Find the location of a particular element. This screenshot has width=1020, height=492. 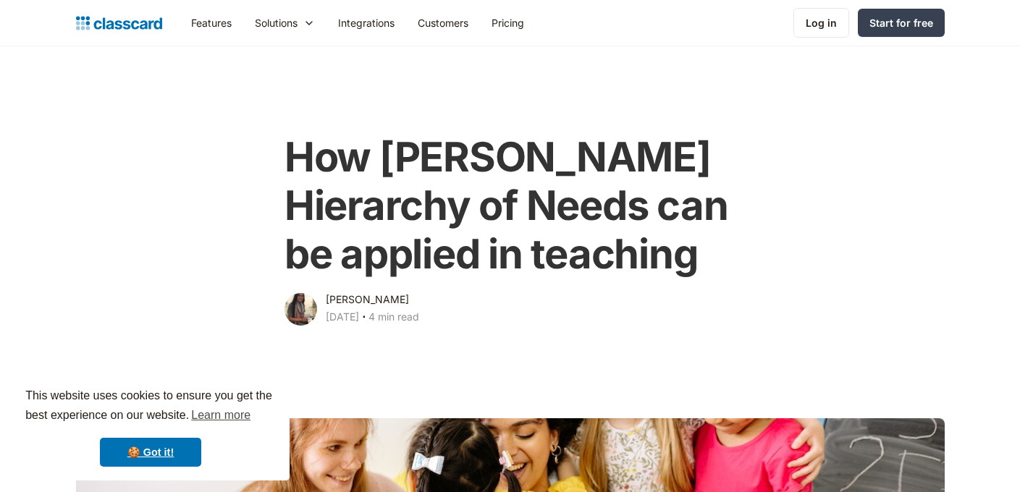

div: Log in is located at coordinates (821, 22).